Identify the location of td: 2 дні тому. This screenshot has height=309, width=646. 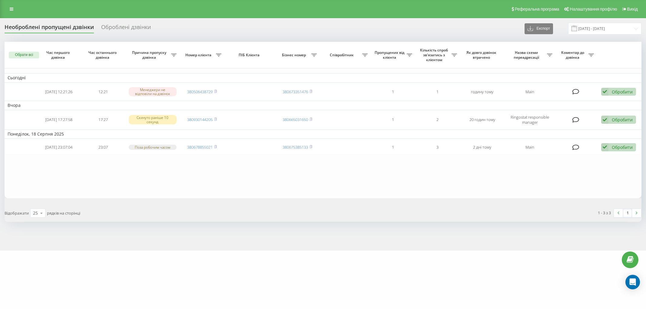
(482, 147).